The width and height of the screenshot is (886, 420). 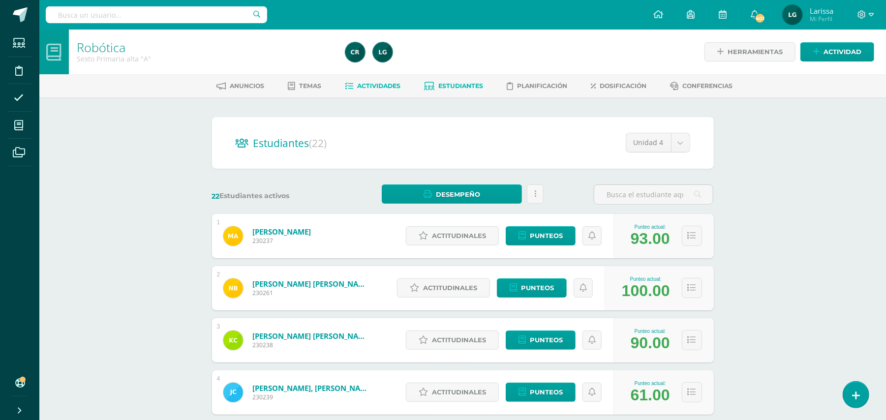 I want to click on label: Estudiantes activos, so click(x=272, y=196).